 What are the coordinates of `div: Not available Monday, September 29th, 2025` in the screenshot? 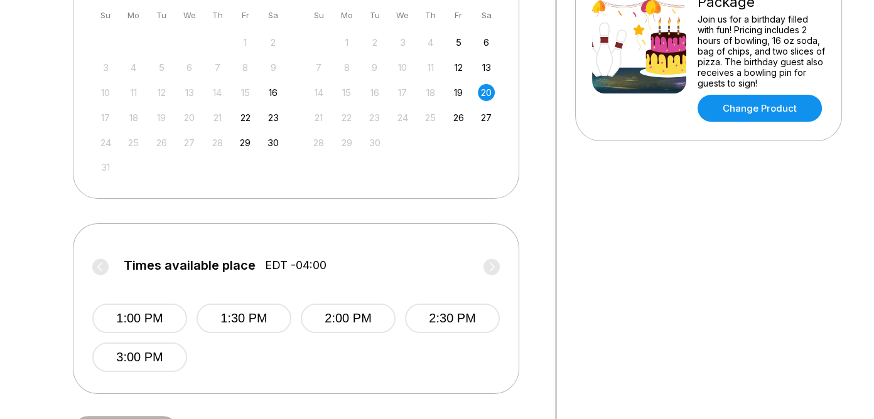 It's located at (346, 142).